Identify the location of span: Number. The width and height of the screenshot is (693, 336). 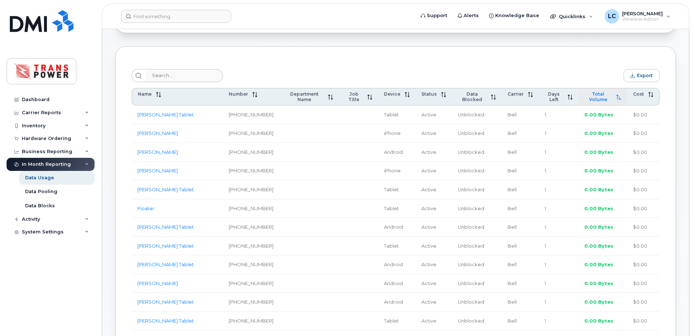
(238, 94).